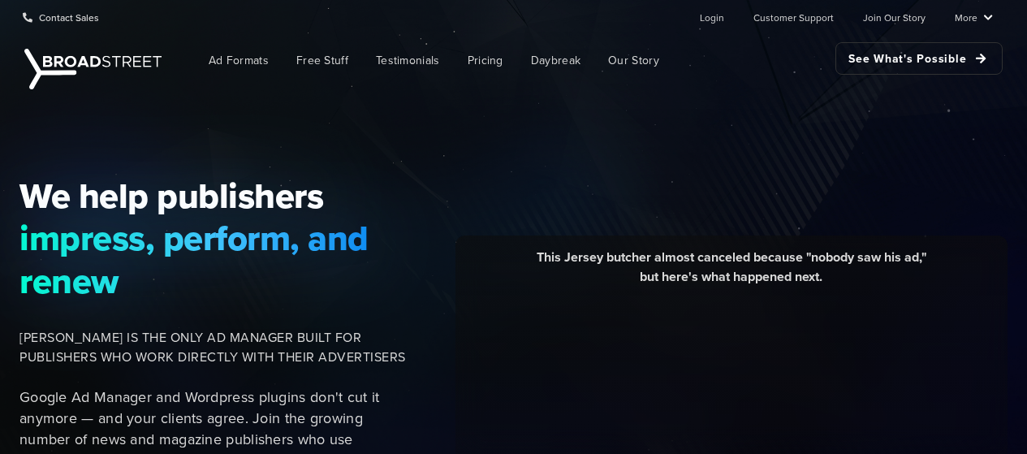  Describe the element at coordinates (633, 60) in the screenshot. I see `span: Our Story` at that location.